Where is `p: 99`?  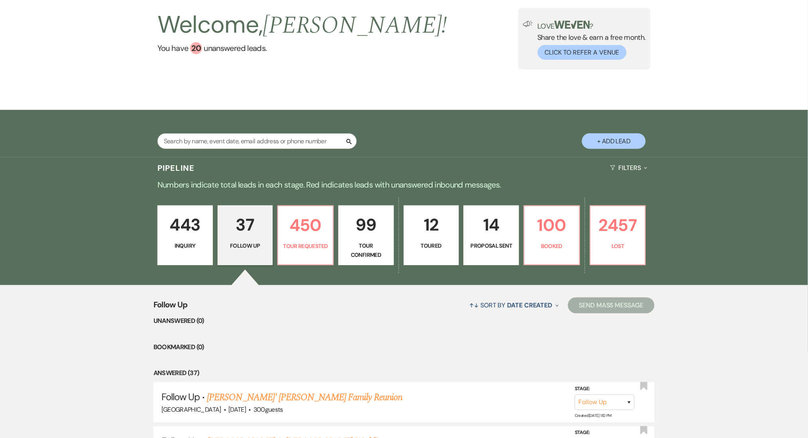
p: 99 is located at coordinates (366, 225).